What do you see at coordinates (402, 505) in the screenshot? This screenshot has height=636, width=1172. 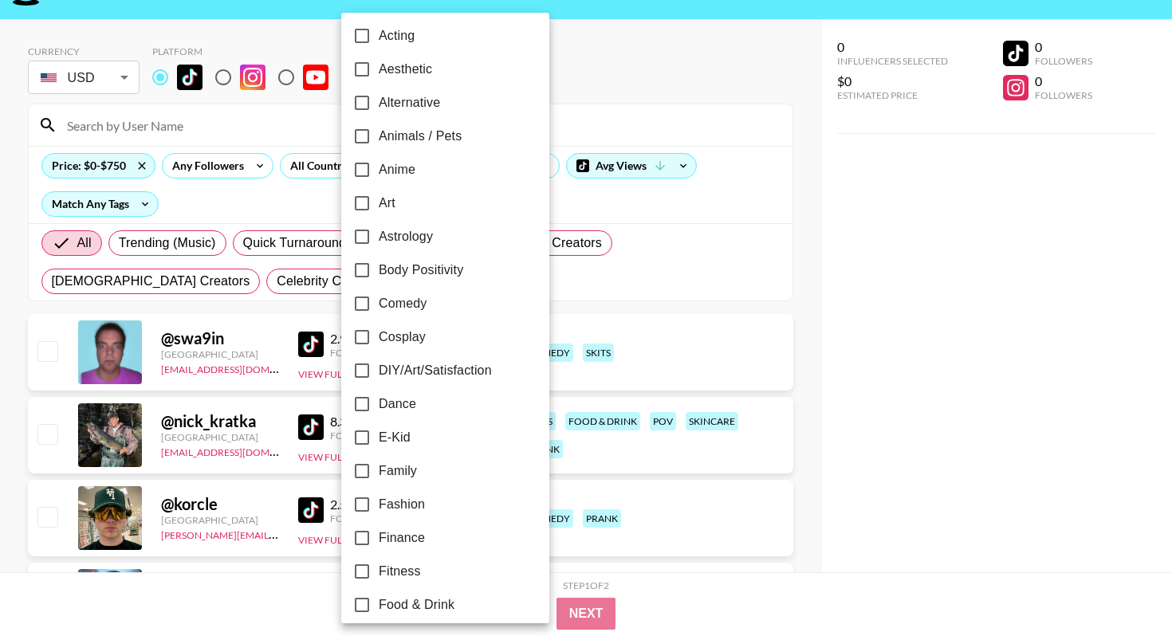 I see `span: Fashion` at bounding box center [402, 505].